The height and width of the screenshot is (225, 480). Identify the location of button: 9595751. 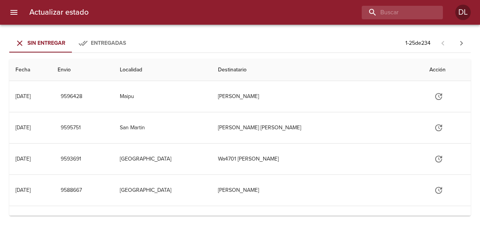
(71, 128).